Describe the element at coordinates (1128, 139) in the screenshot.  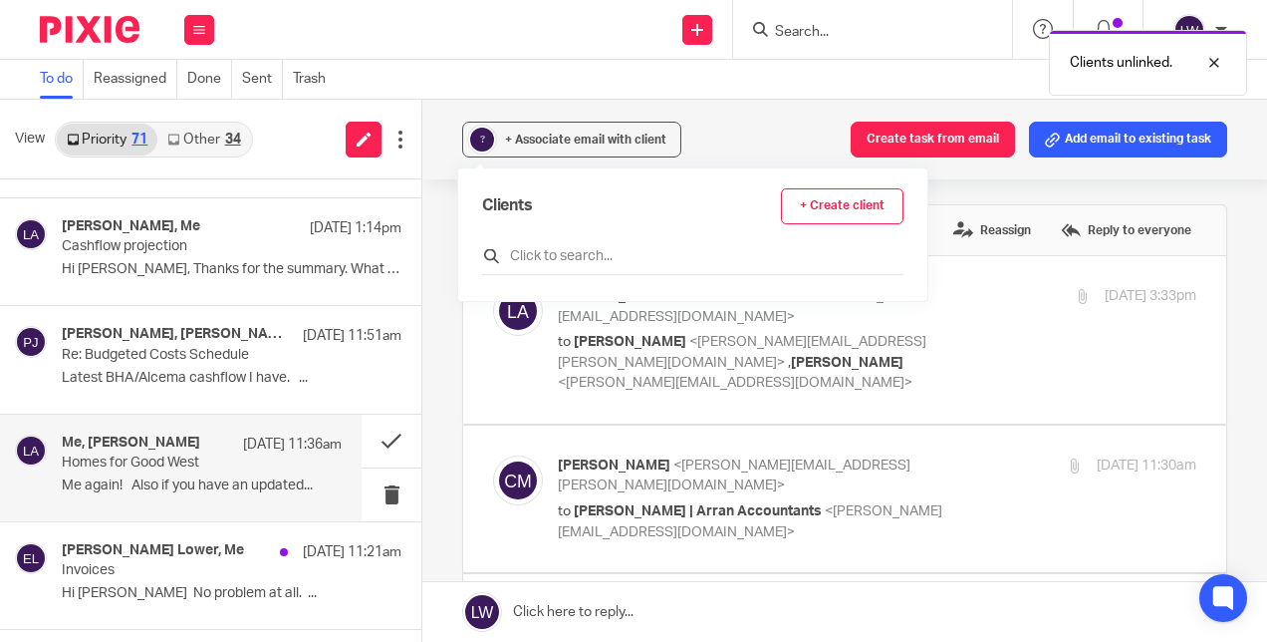
I see `button: Add email to existing task` at that location.